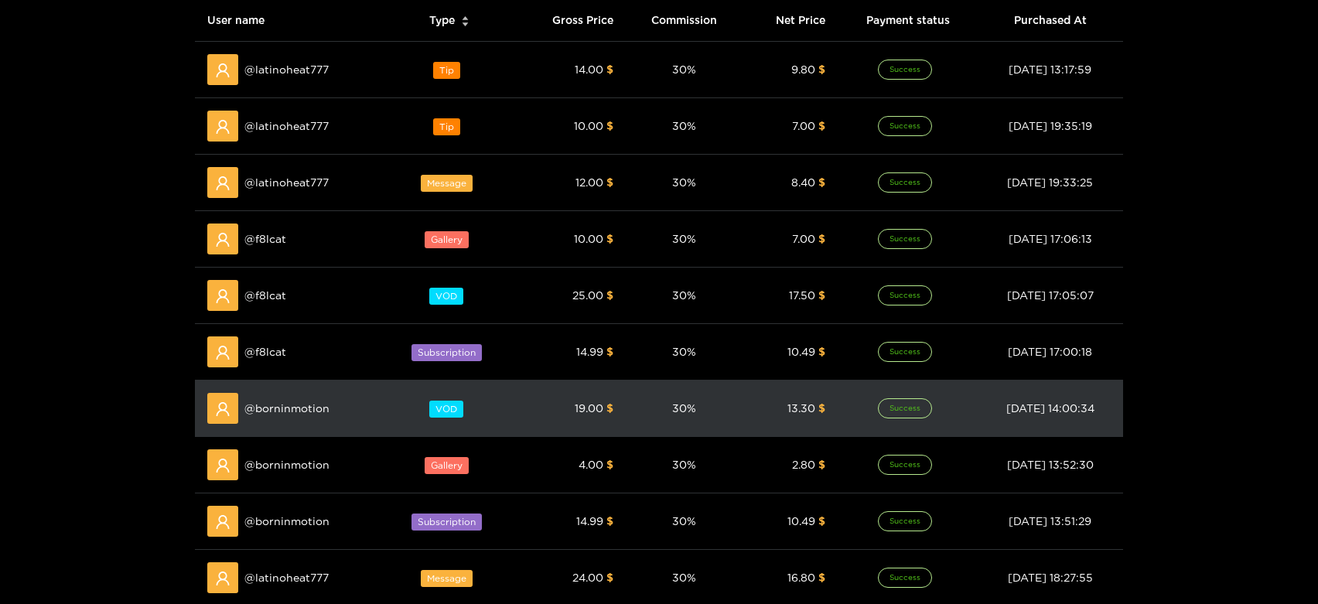 The height and width of the screenshot is (604, 1318). Describe the element at coordinates (588, 295) in the screenshot. I see `span: 25.00` at that location.